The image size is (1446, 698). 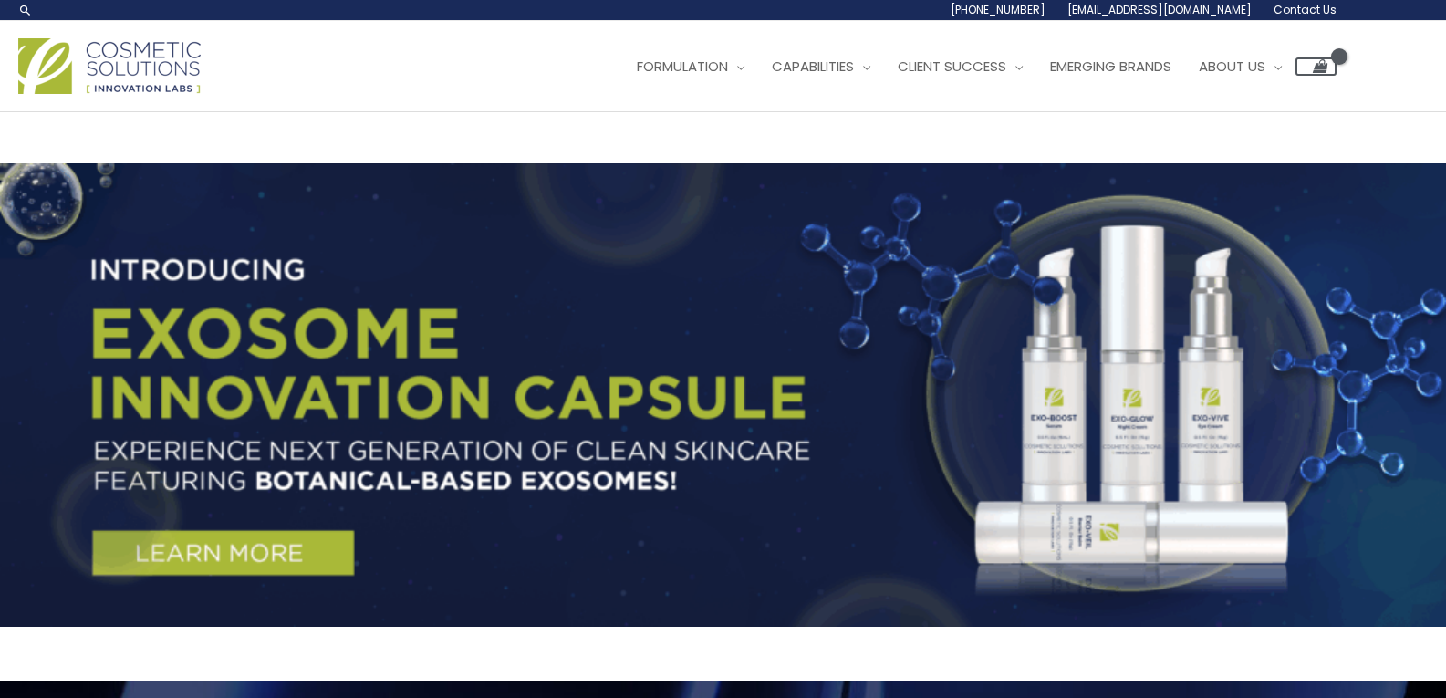 I want to click on nav: Site Navigation, so click(x=973, y=67).